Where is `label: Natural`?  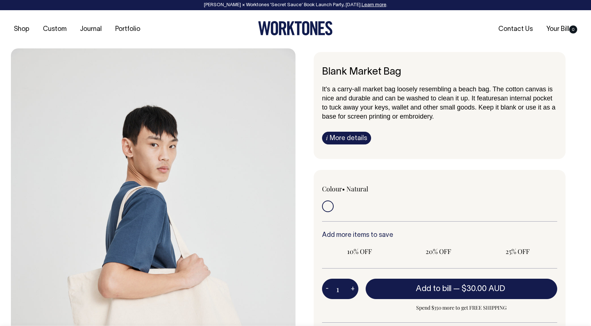
label: Natural is located at coordinates (357, 189).